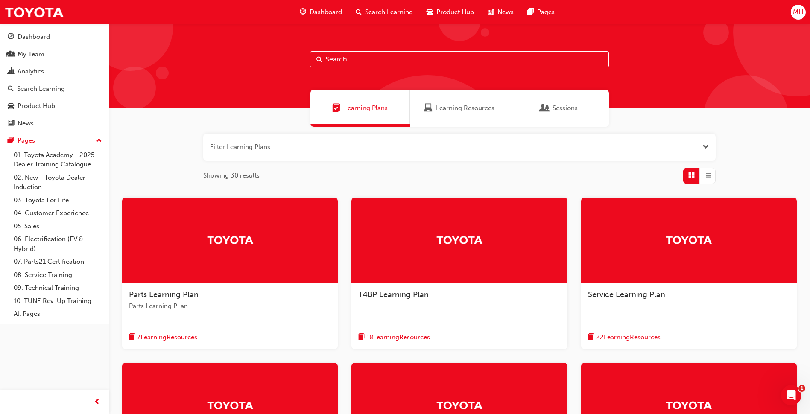 The height and width of the screenshot is (414, 810). What do you see at coordinates (58, 200) in the screenshot?
I see `a: 03. Toyota For Life` at bounding box center [58, 200].